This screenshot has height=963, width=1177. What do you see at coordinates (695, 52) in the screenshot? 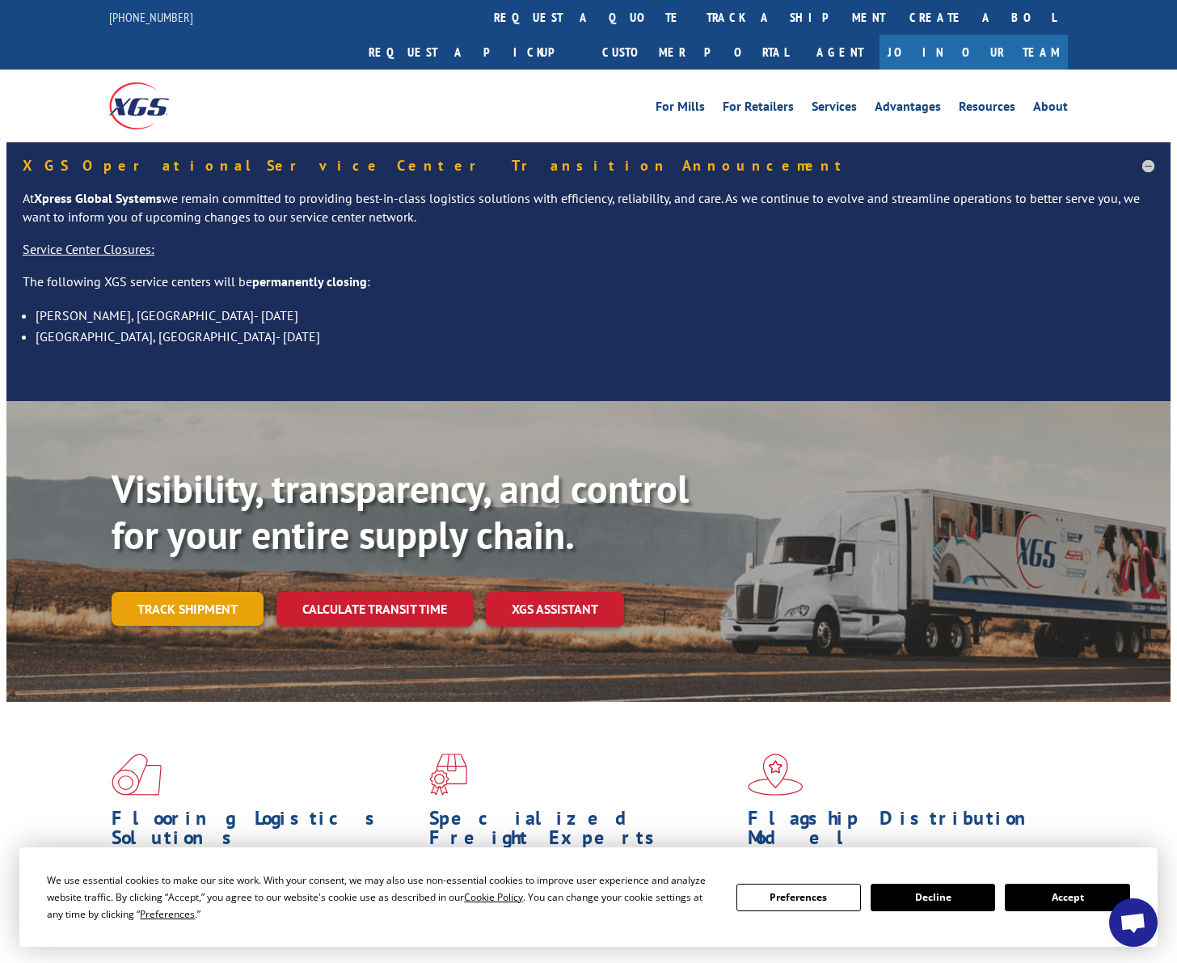
I see `a: Customer Portal` at bounding box center [695, 52].